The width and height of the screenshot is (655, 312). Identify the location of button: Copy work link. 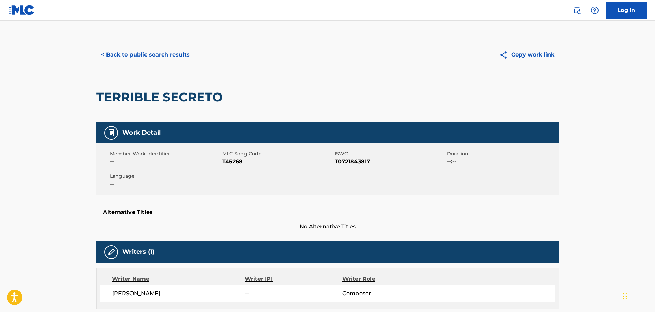
(527, 55).